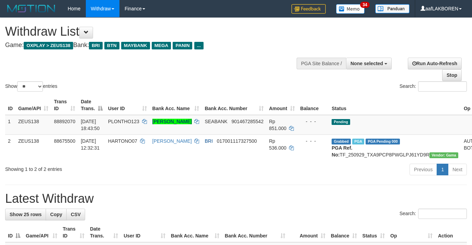 The height and width of the screenshot is (245, 472). What do you see at coordinates (112, 46) in the screenshot?
I see `span: BTN` at bounding box center [112, 46].